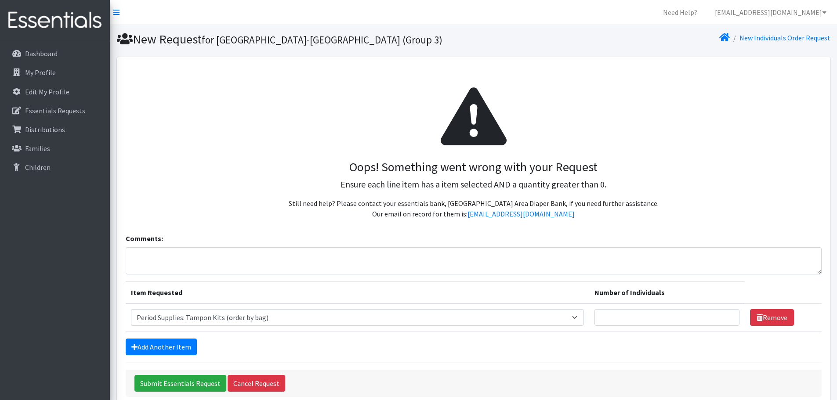  What do you see at coordinates (55, 148) in the screenshot?
I see `a: Families` at bounding box center [55, 148].